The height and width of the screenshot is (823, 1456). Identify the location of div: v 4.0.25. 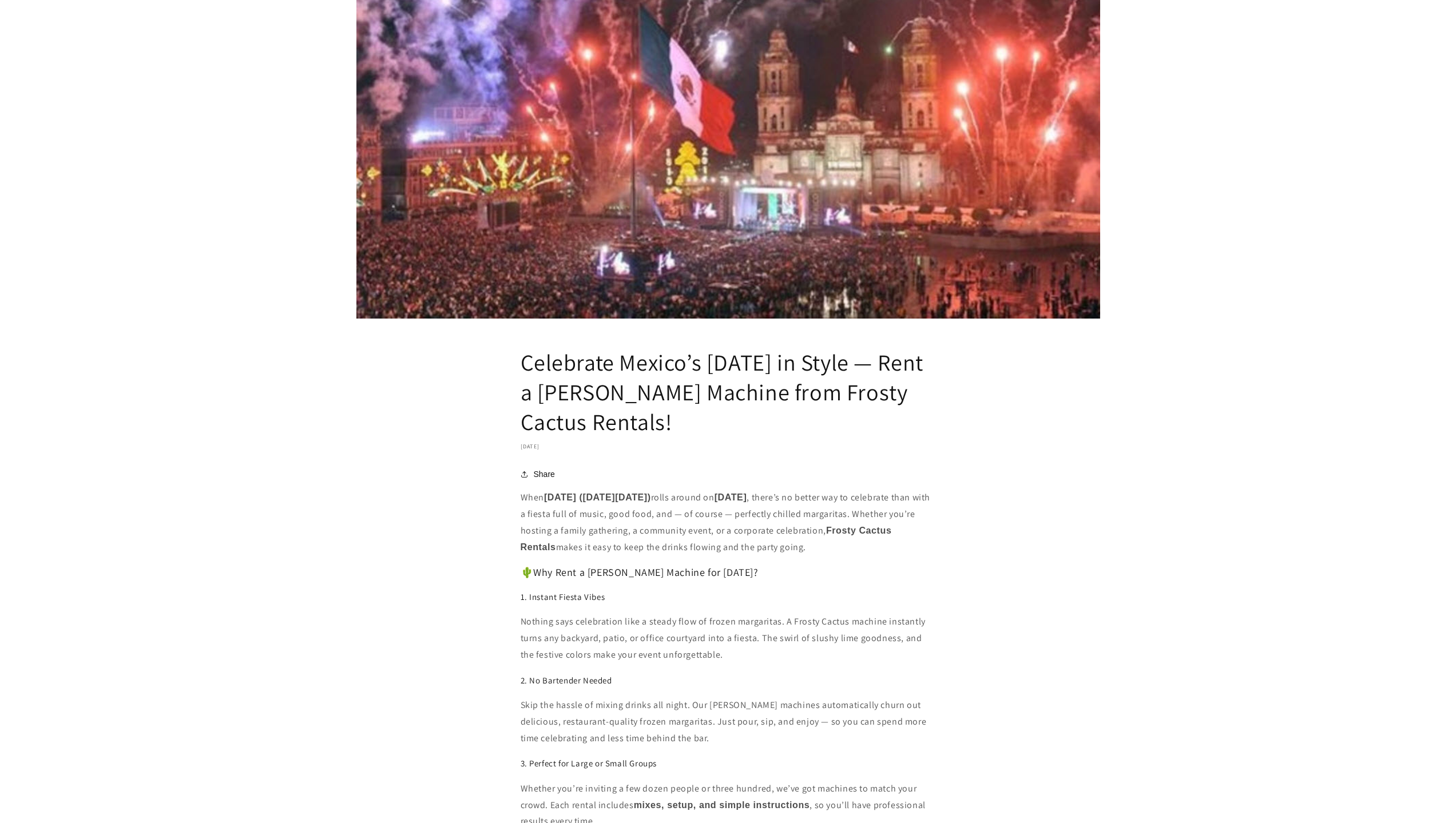
(44, 23).